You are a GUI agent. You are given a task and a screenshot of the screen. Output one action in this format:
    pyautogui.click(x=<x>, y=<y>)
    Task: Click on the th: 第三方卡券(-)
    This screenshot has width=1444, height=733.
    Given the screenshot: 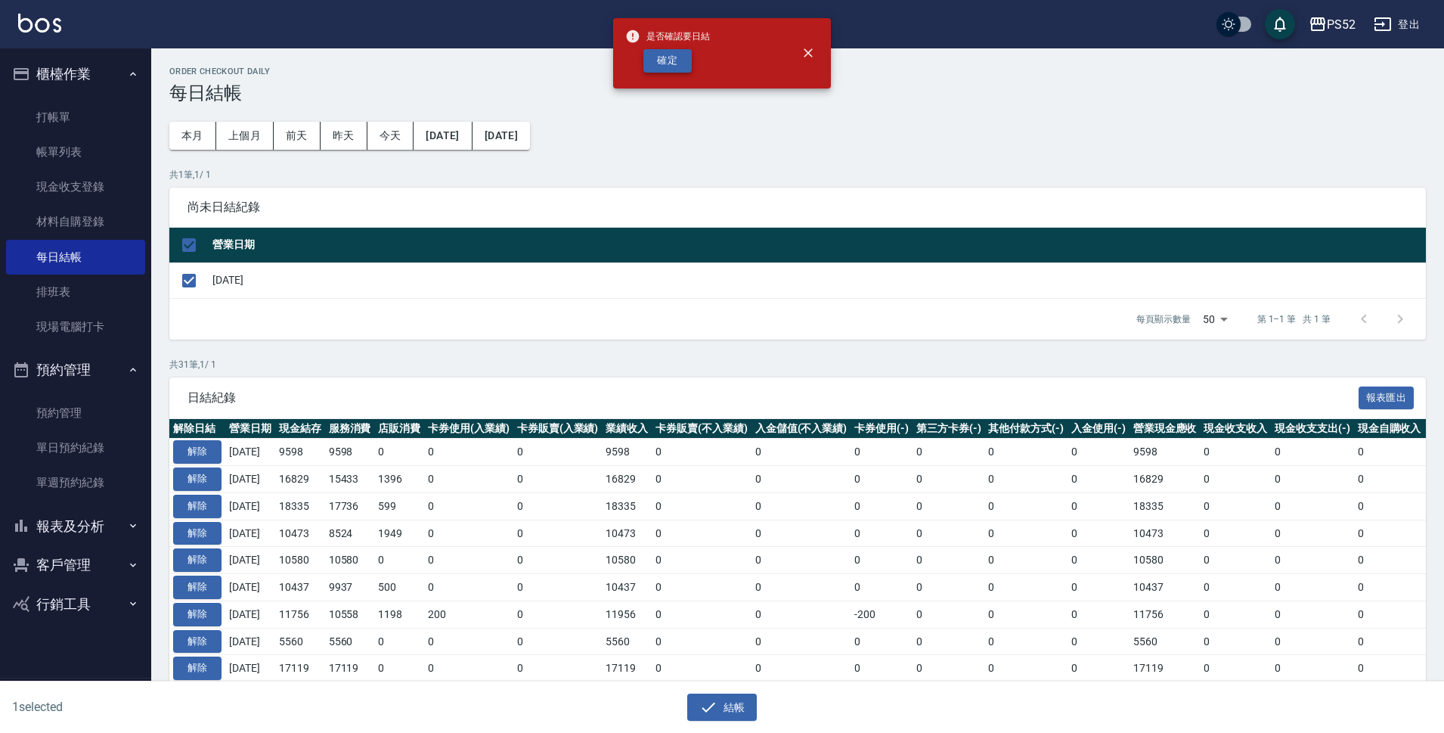 What is the action you would take?
    pyautogui.click(x=949, y=429)
    